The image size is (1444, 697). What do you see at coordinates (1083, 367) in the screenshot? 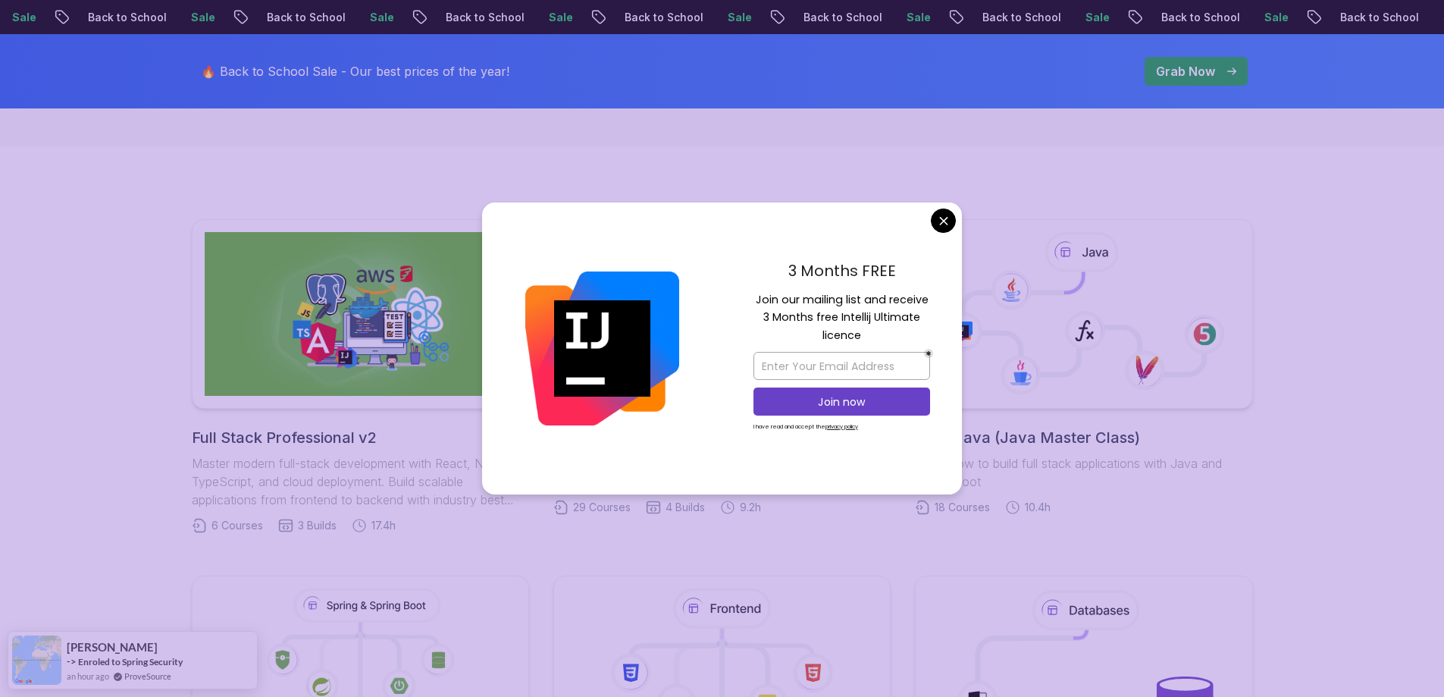
I see `a: Core Java (Java Master Class)Learn how to build full stack applications with Java and Spring Boot...` at bounding box center [1083, 367].